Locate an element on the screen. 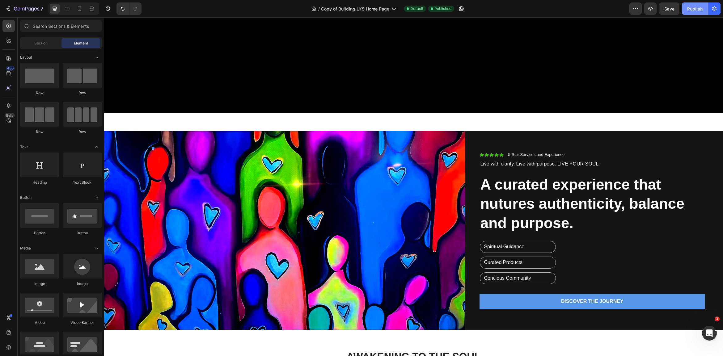 The width and height of the screenshot is (723, 356). div: Text Block is located at coordinates (82, 183).